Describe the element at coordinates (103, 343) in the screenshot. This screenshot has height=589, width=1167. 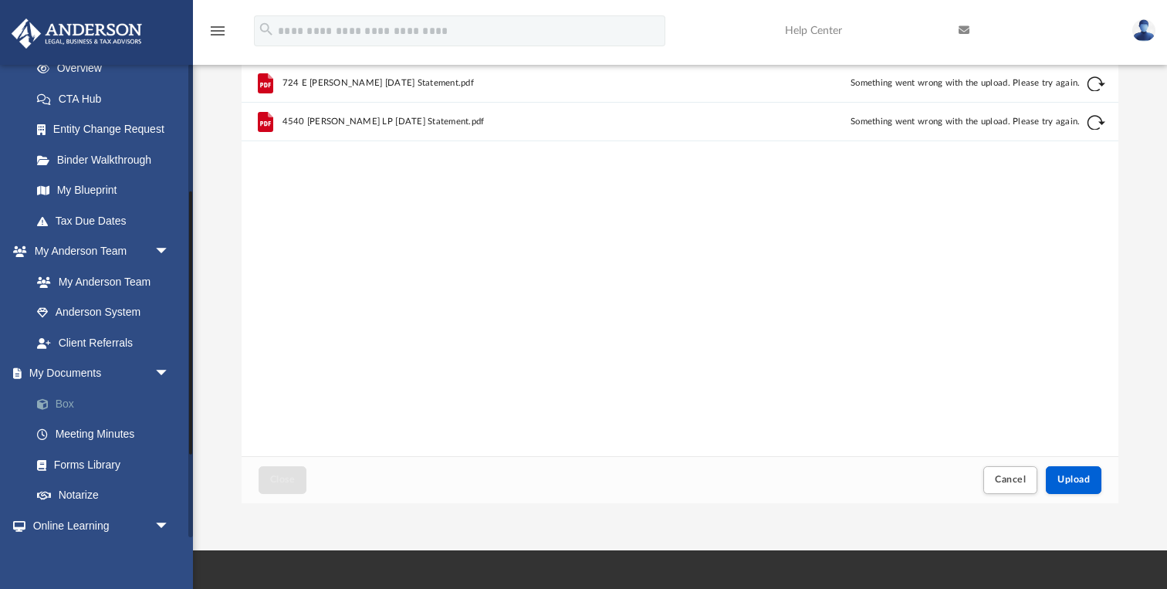
I see `a: Client Referrals` at that location.